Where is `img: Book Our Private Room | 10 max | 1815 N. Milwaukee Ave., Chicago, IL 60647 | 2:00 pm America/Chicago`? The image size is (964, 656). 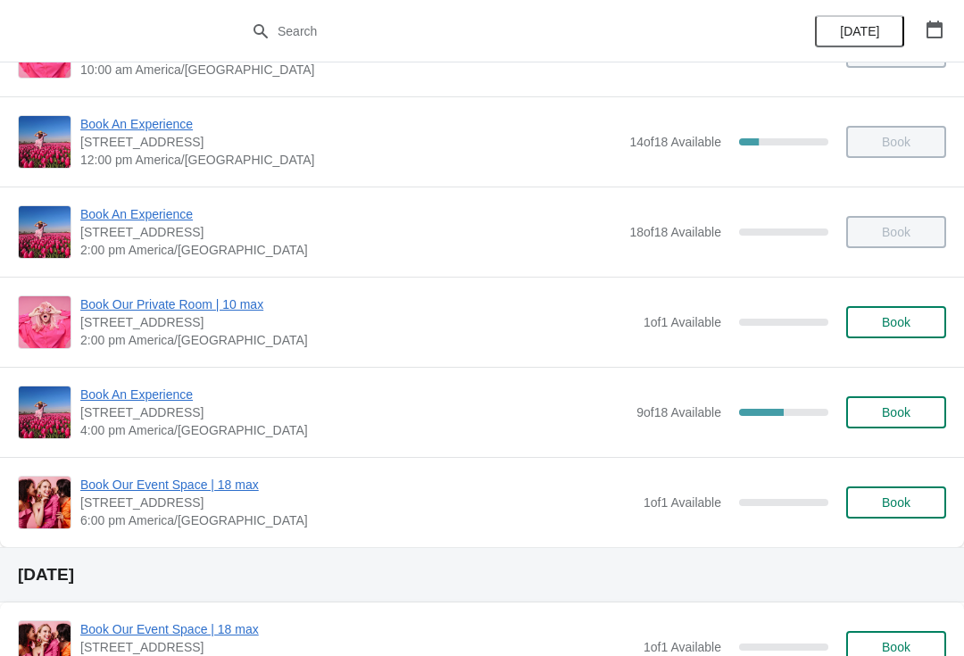 img: Book Our Private Room | 10 max | 1815 N. Milwaukee Ave., Chicago, IL 60647 | 2:00 pm America/Chicago is located at coordinates (45, 322).